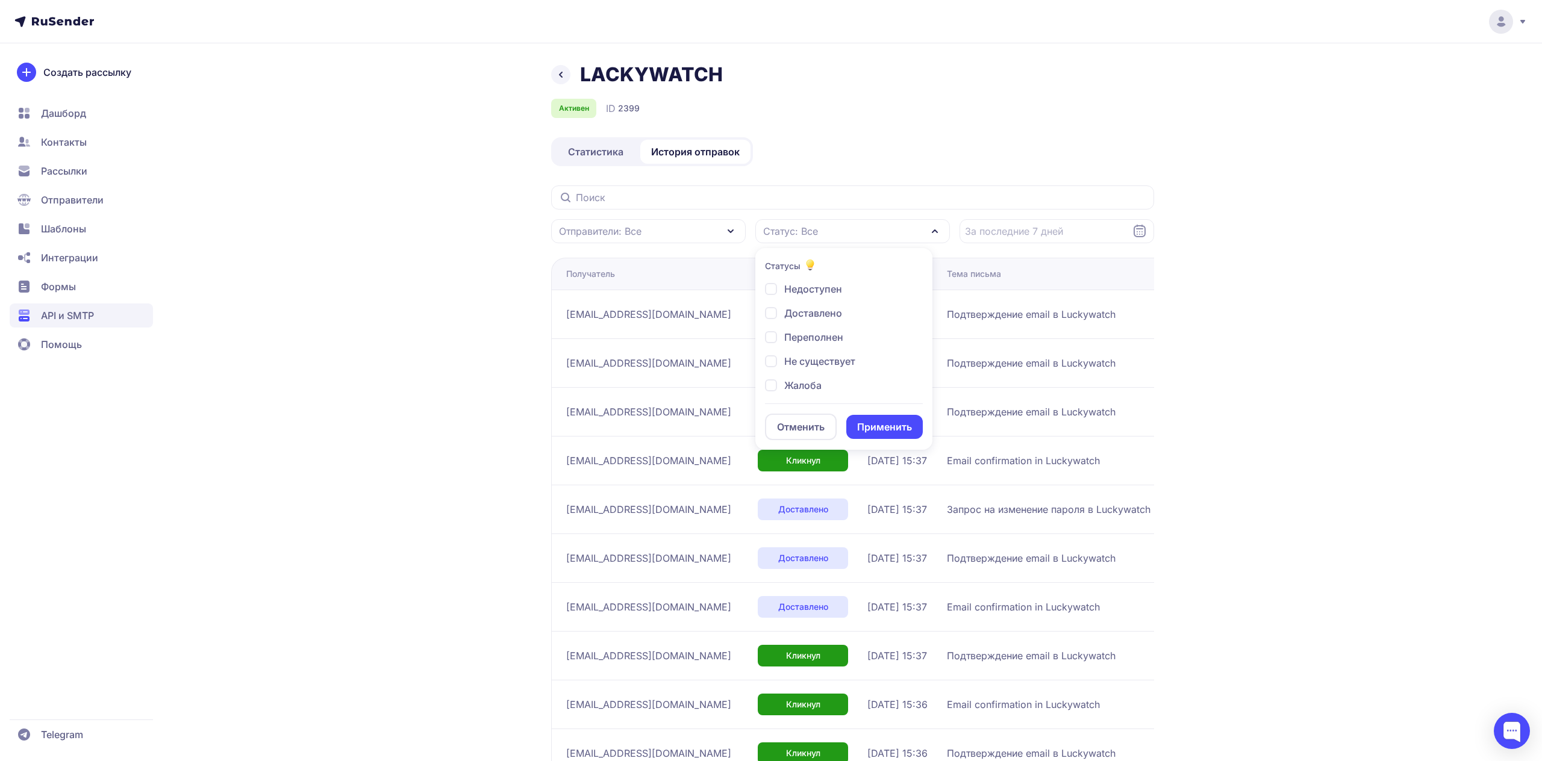  I want to click on span: История отправок, so click(695, 152).